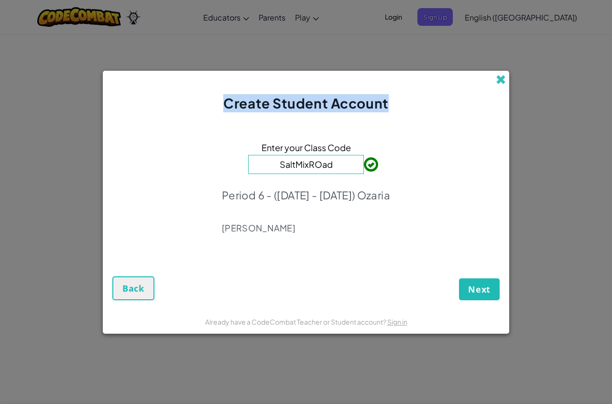  What do you see at coordinates (397, 322) in the screenshot?
I see `a: Sign in` at bounding box center [397, 322].